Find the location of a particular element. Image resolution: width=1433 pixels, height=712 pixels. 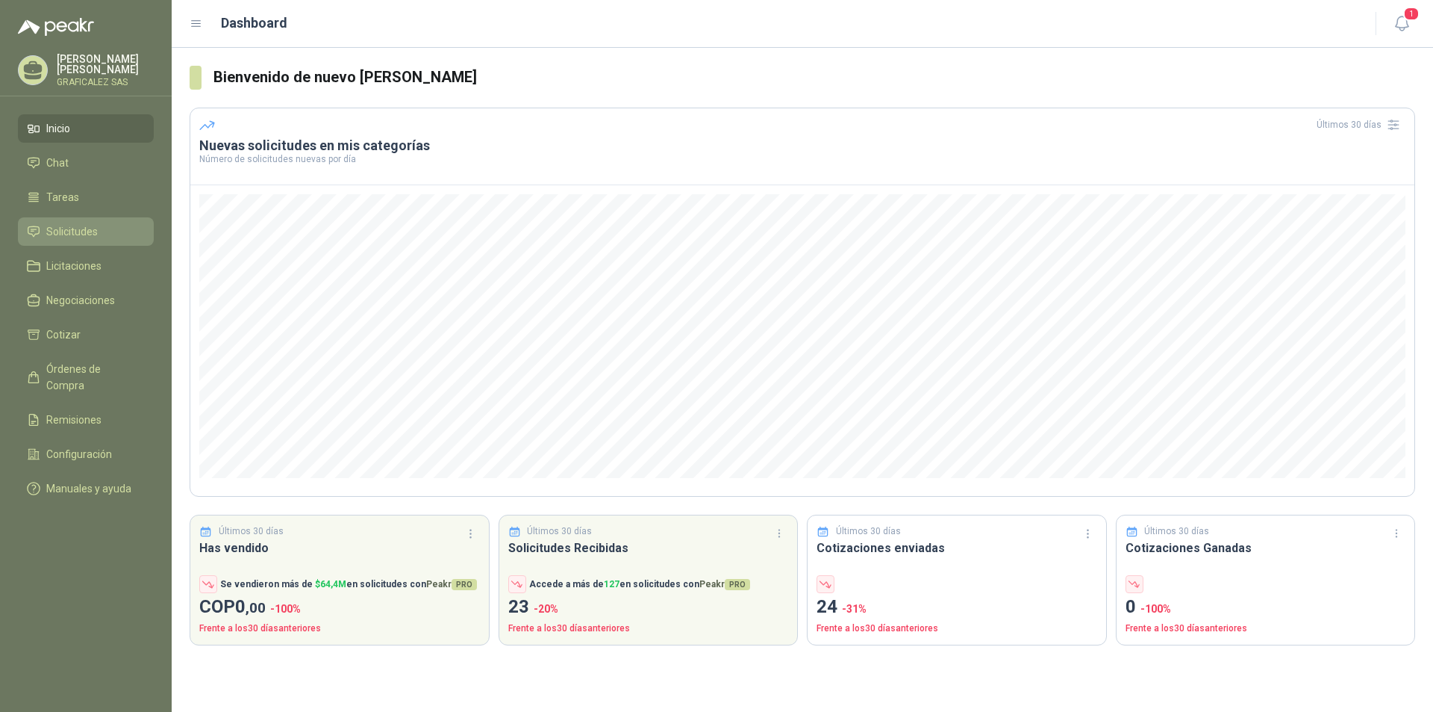

p: GRAFICALEZ SAS is located at coordinates (105, 82).